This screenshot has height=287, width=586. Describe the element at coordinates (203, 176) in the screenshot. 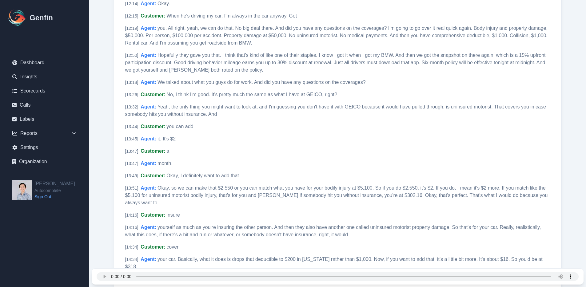

I see `span: Okay, I definitely want to add that.` at that location.